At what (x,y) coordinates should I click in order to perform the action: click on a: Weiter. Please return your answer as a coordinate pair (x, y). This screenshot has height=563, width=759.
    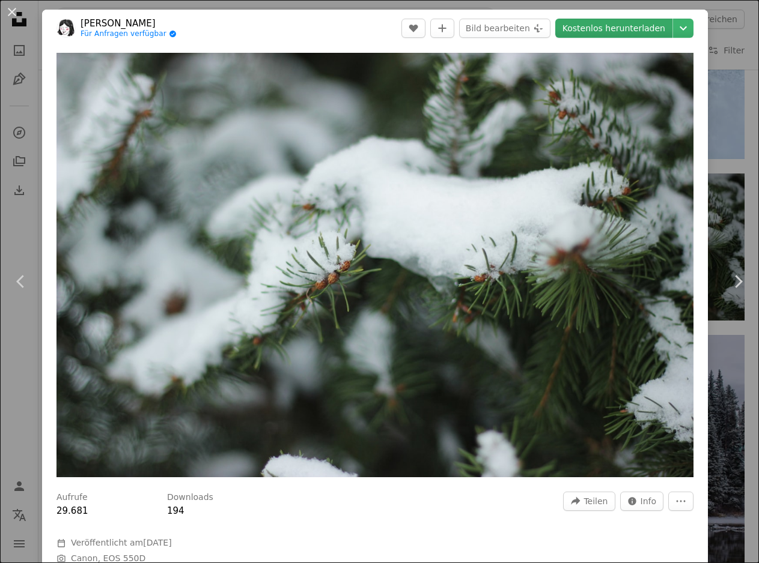
    Looking at the image, I should click on (738, 282).